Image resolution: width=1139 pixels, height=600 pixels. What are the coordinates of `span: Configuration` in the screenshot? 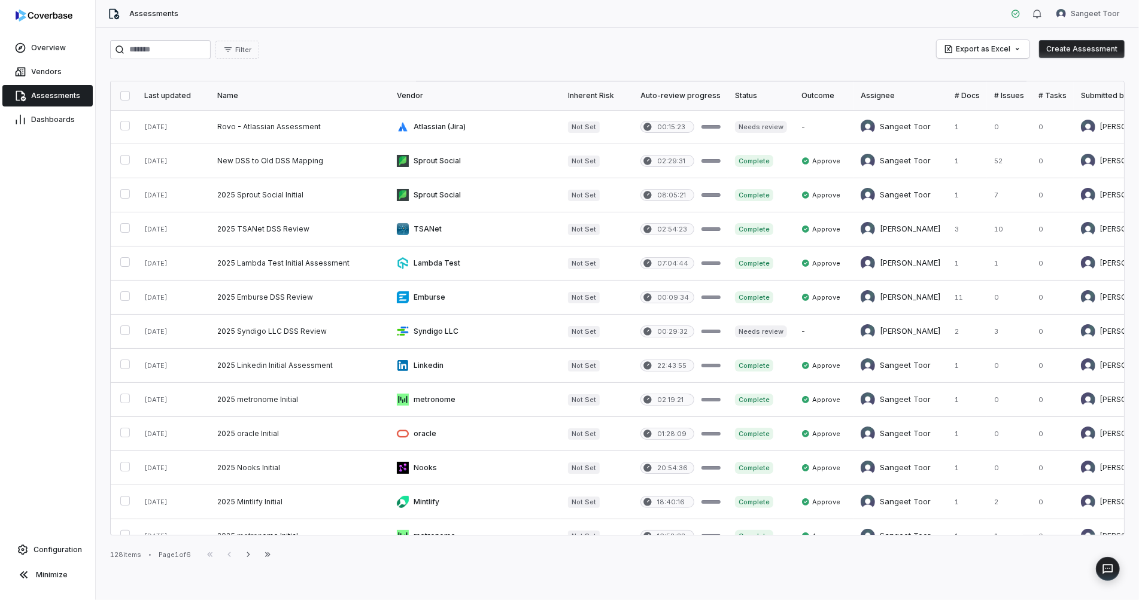 It's located at (57, 550).